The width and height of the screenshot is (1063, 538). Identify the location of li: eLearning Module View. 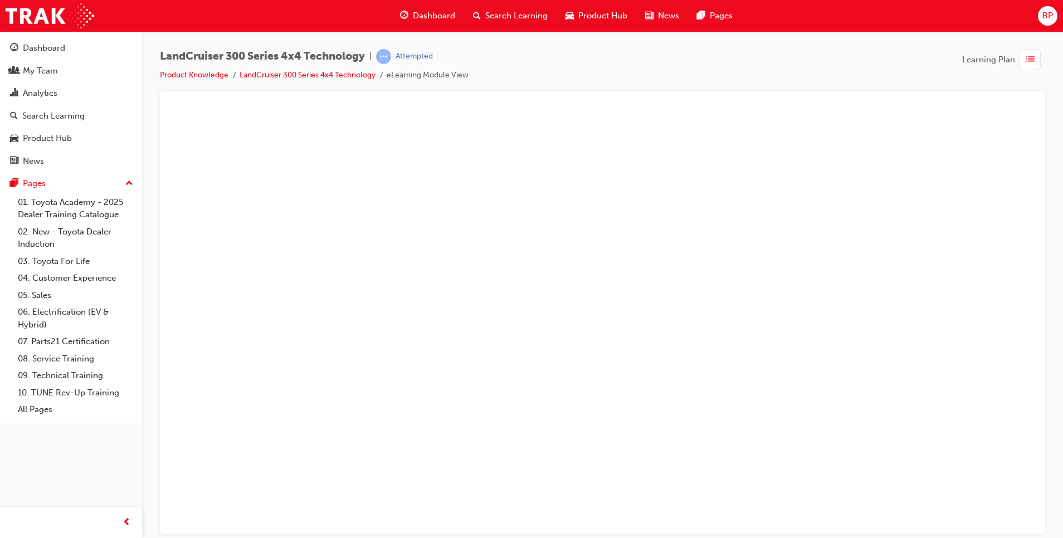
(427, 75).